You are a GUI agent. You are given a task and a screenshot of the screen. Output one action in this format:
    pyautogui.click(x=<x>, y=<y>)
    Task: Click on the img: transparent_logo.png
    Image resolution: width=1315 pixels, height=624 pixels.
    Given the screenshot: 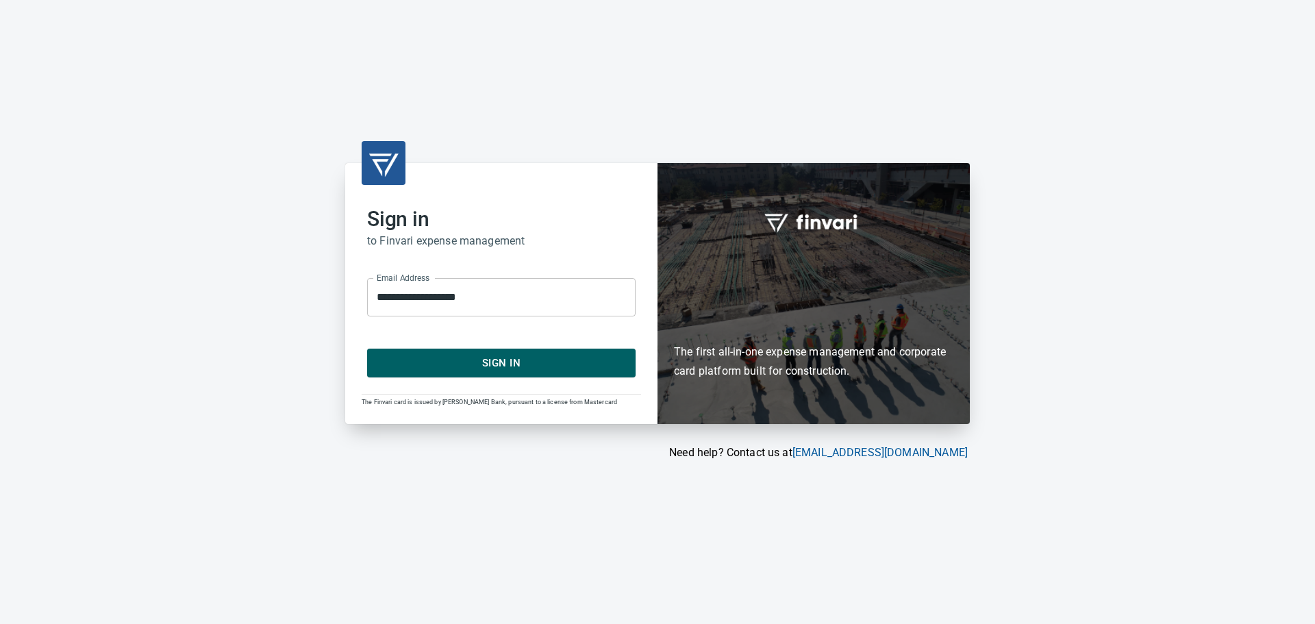 What is the action you would take?
    pyautogui.click(x=384, y=163)
    